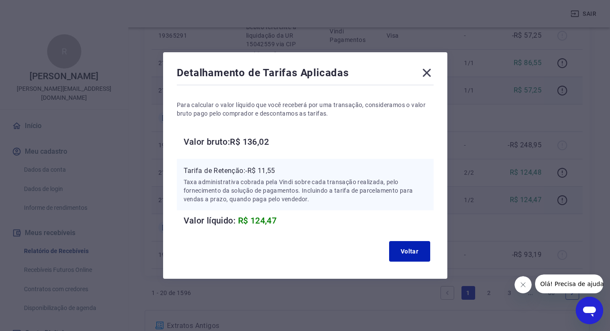  Describe the element at coordinates (257, 220) in the screenshot. I see `span: R$ 124,47` at that location.